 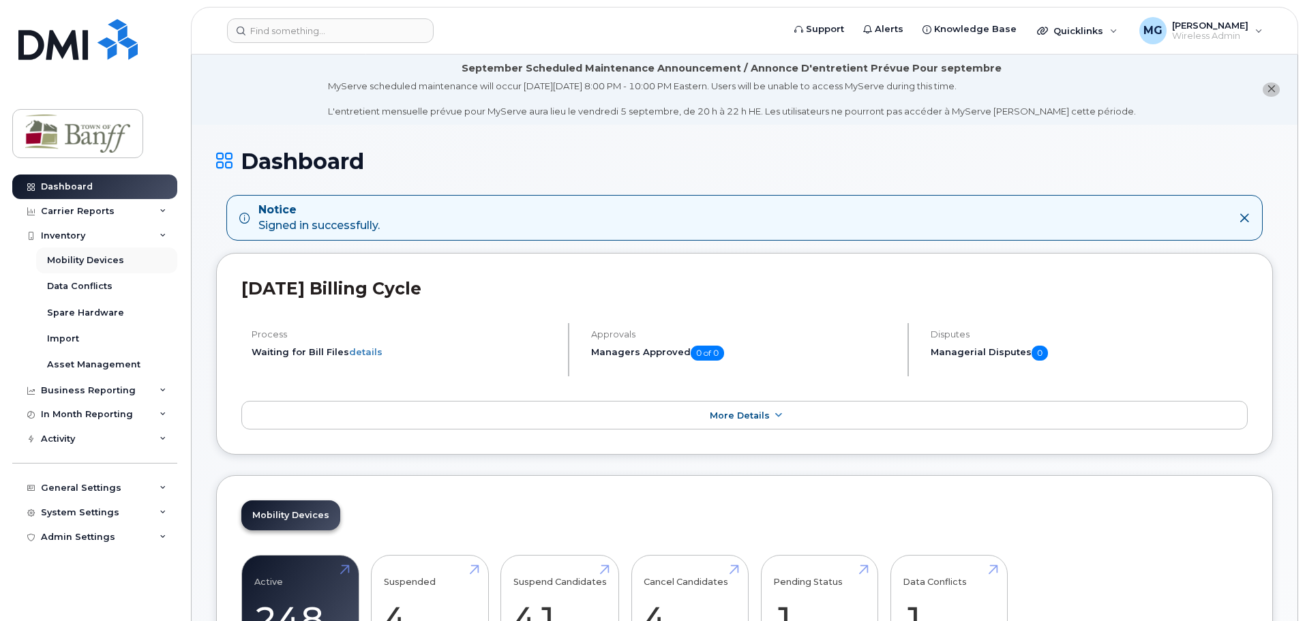 I want to click on li: Waiting for Bill Files, so click(x=404, y=352).